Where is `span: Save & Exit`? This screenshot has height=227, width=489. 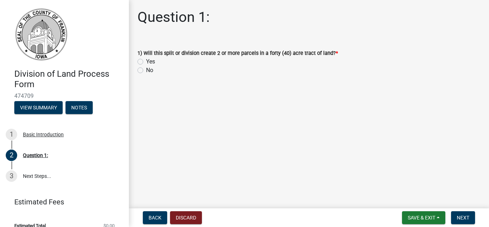 span: Save & Exit is located at coordinates (422, 217).